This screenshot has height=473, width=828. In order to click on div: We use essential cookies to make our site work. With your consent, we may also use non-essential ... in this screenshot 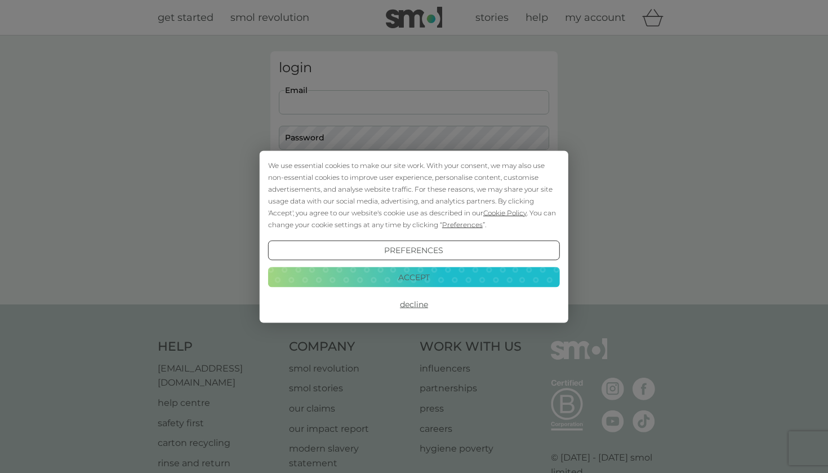, I will do `click(414, 194)`.